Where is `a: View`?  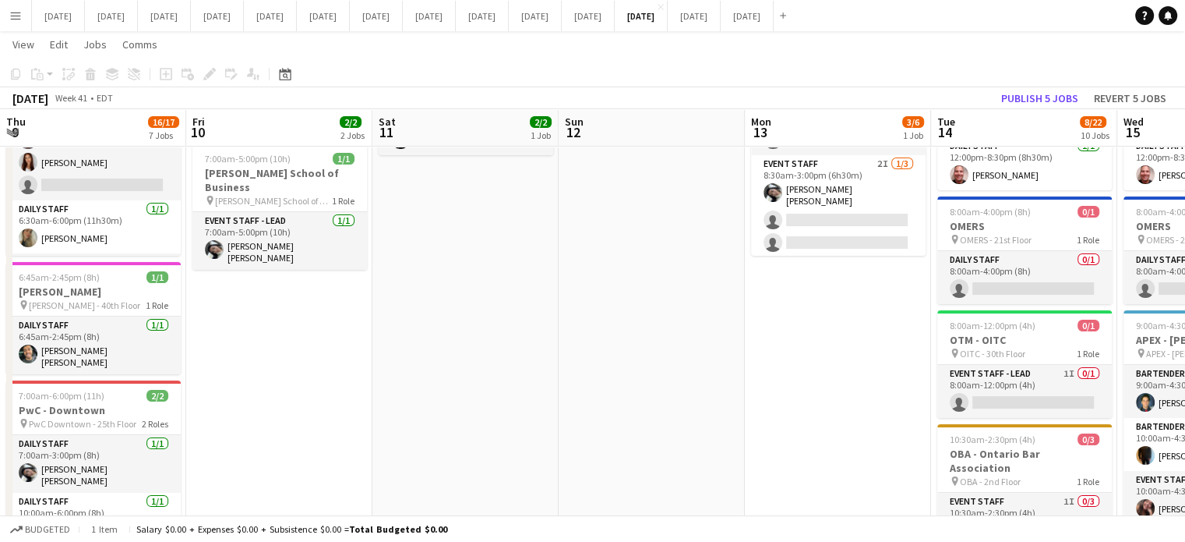
a: View is located at coordinates (23, 44).